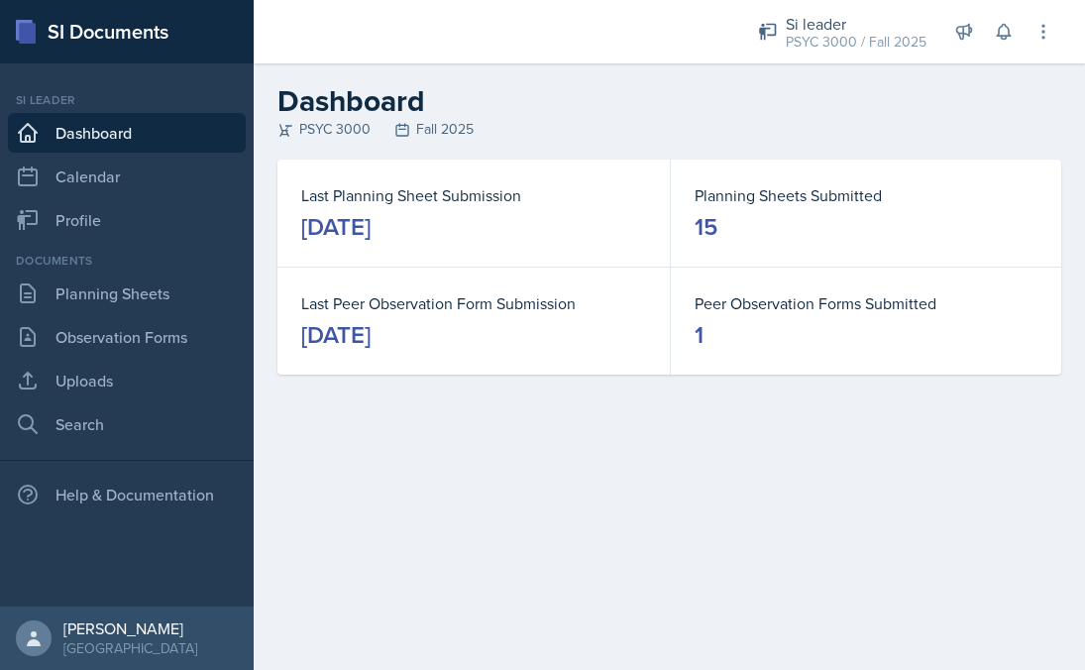  What do you see at coordinates (866, 303) in the screenshot?
I see `dt: Peer Observation Forms Submitted` at bounding box center [866, 303].